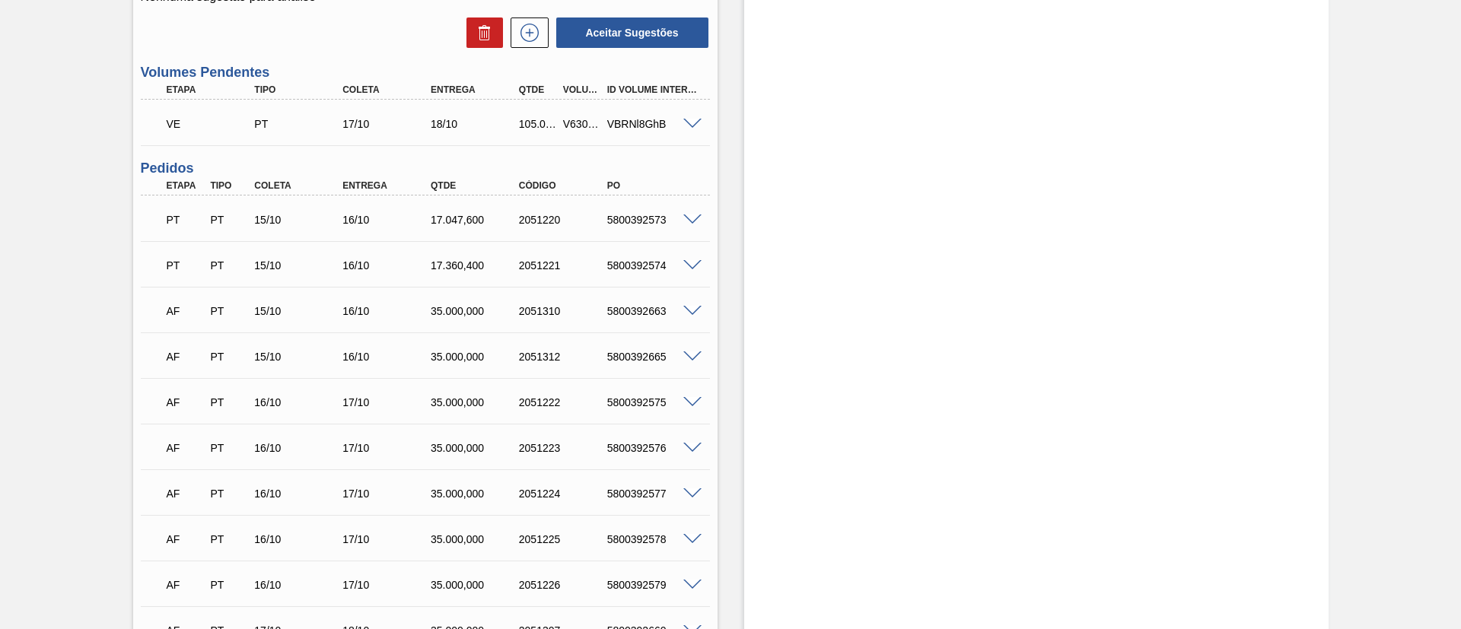 This screenshot has height=629, width=1461. Describe the element at coordinates (564, 311) in the screenshot. I see `div: 2051310` at that location.